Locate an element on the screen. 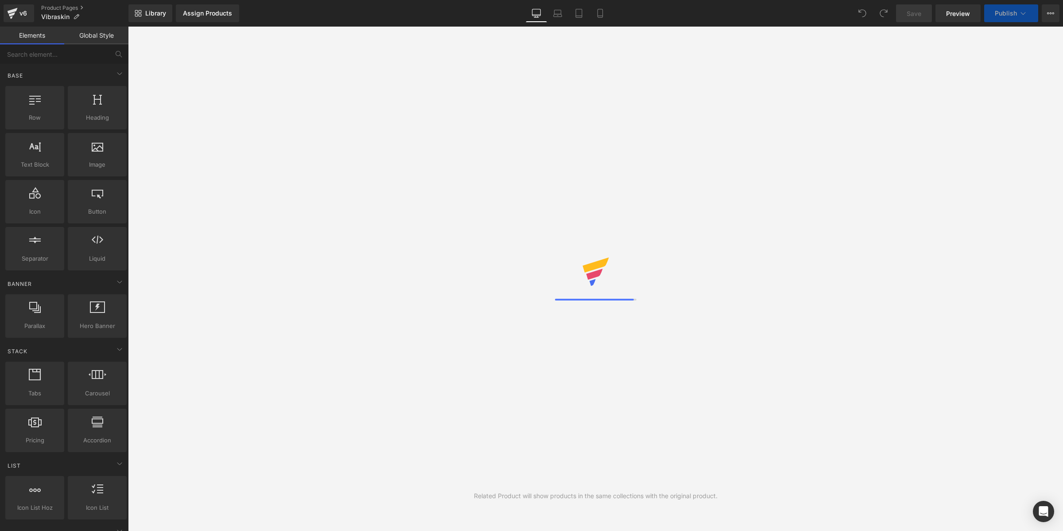 This screenshot has height=531, width=1063. a: v6 is located at coordinates (19, 13).